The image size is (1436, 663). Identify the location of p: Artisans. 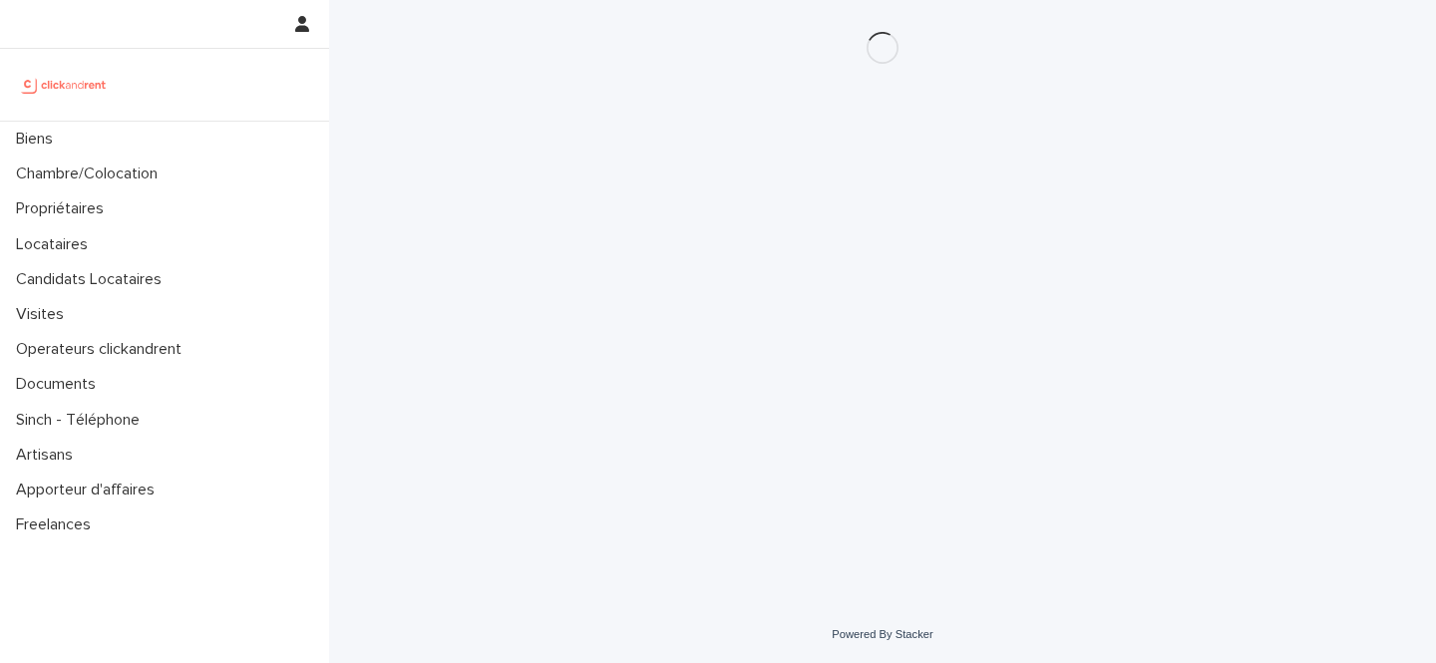
(48, 455).